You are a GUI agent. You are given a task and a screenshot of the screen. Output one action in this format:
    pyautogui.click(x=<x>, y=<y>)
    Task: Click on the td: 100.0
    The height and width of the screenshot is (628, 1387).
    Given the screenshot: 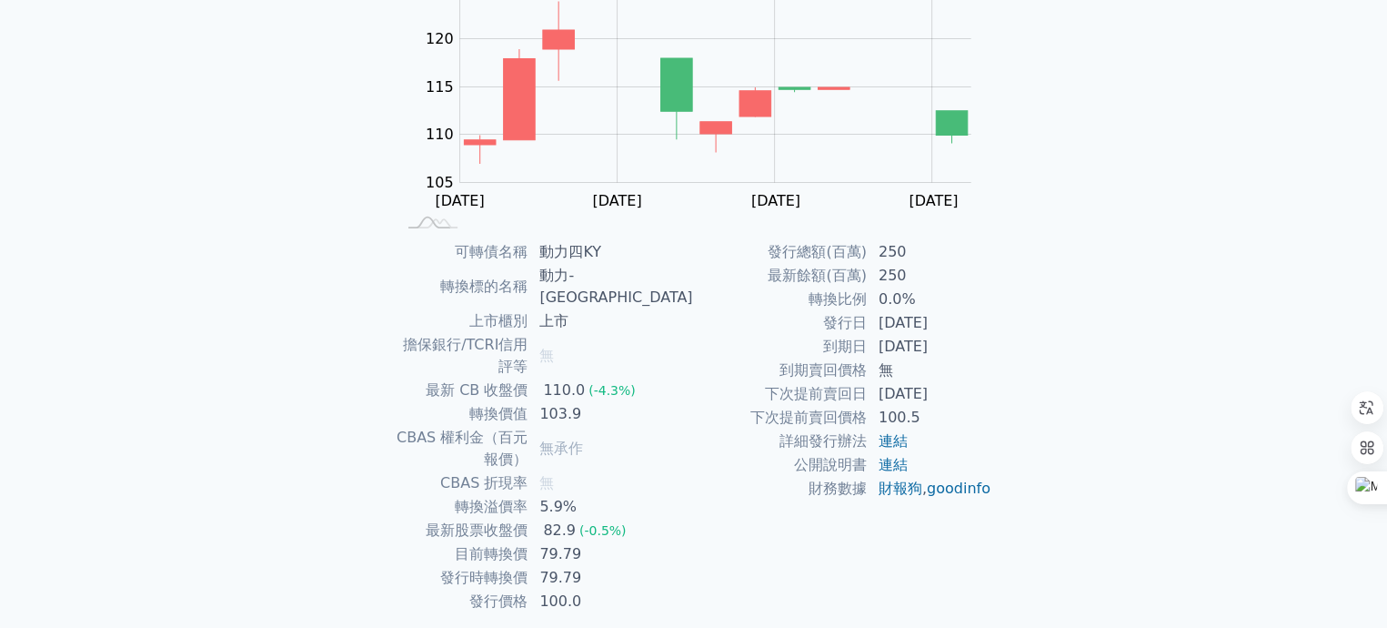 What is the action you would take?
    pyautogui.click(x=610, y=601)
    